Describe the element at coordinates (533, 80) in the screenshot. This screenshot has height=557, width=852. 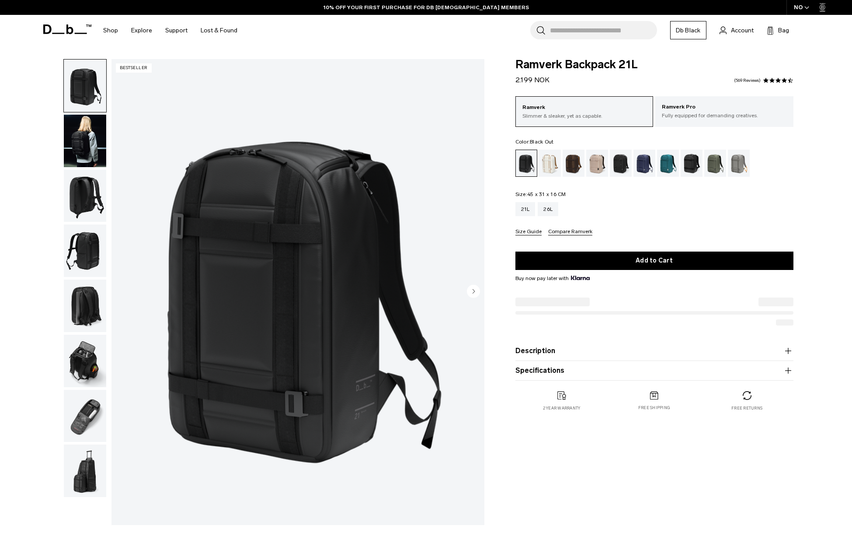
I see `span: 2.199 NOK` at that location.